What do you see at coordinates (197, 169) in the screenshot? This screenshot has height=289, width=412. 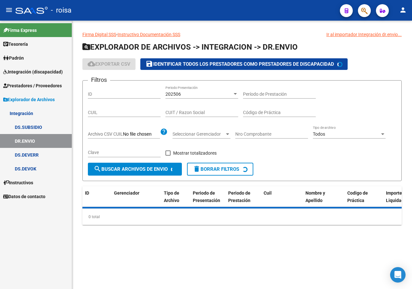 I see `mat-icon: delete` at bounding box center [197, 169].